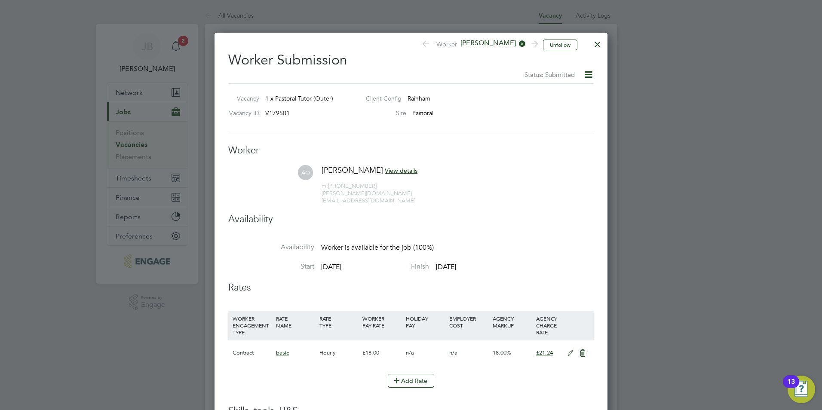  What do you see at coordinates (411, 151) in the screenshot?
I see `h3: Worker` at bounding box center [411, 151].